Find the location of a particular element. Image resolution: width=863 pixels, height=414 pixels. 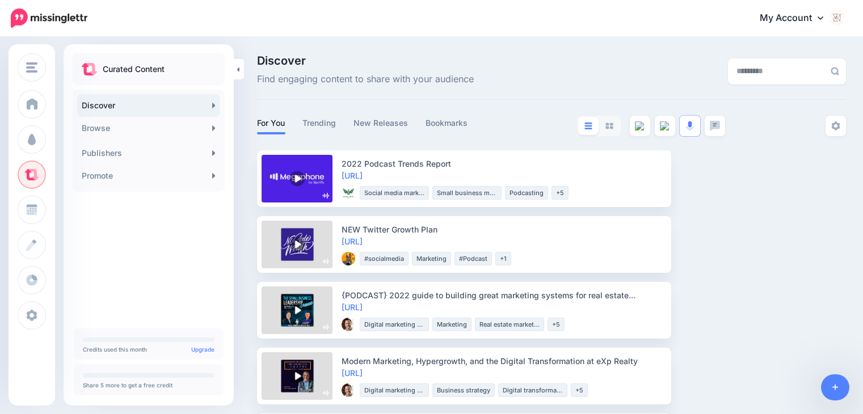

a: Trending is located at coordinates (319, 123).